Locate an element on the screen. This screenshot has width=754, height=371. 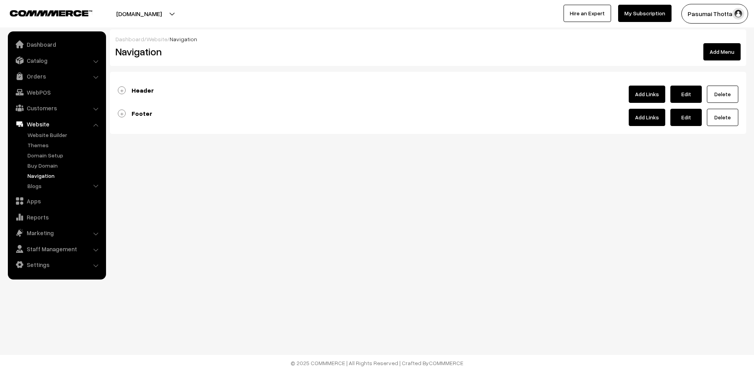
a: Reports is located at coordinates (57, 217).